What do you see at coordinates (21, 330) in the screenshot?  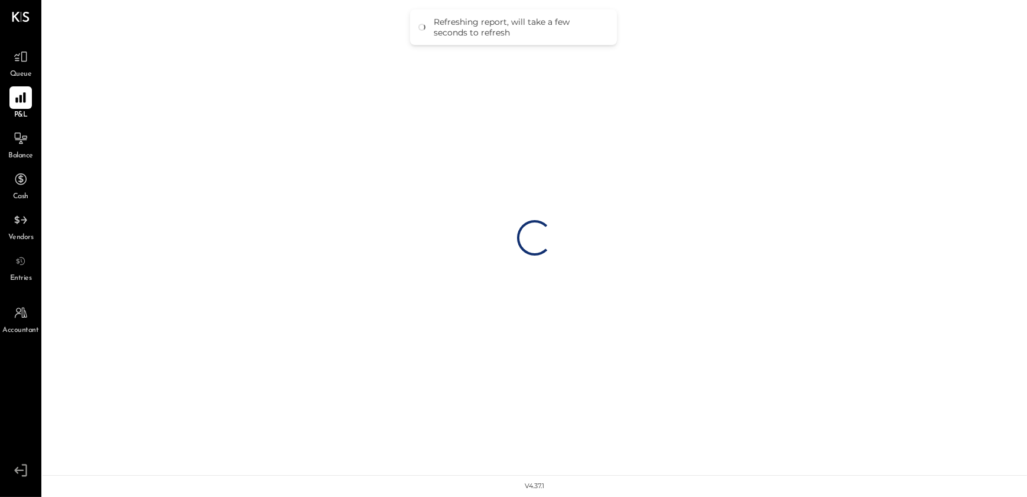 I see `span: Accountant` at bounding box center [21, 330].